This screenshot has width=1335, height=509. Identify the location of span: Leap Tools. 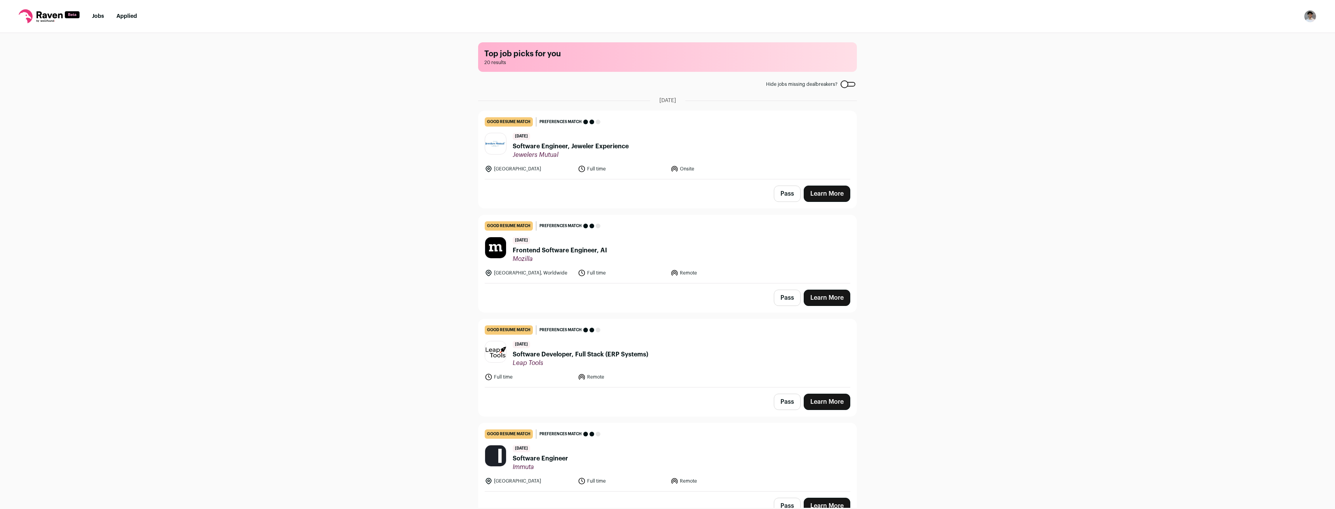
(580, 363).